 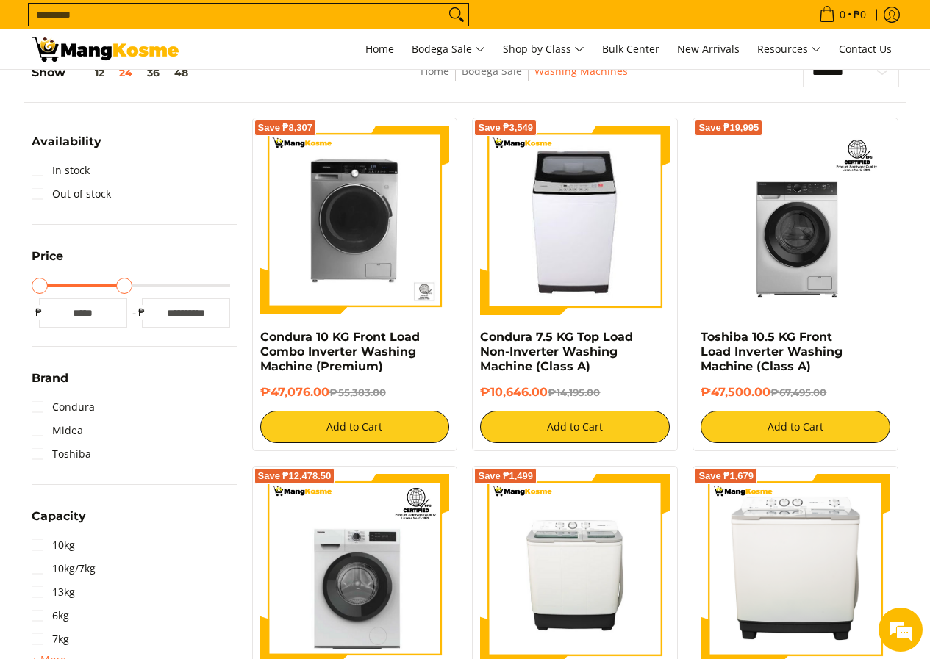 I want to click on a: Shop by Class, so click(x=543, y=49).